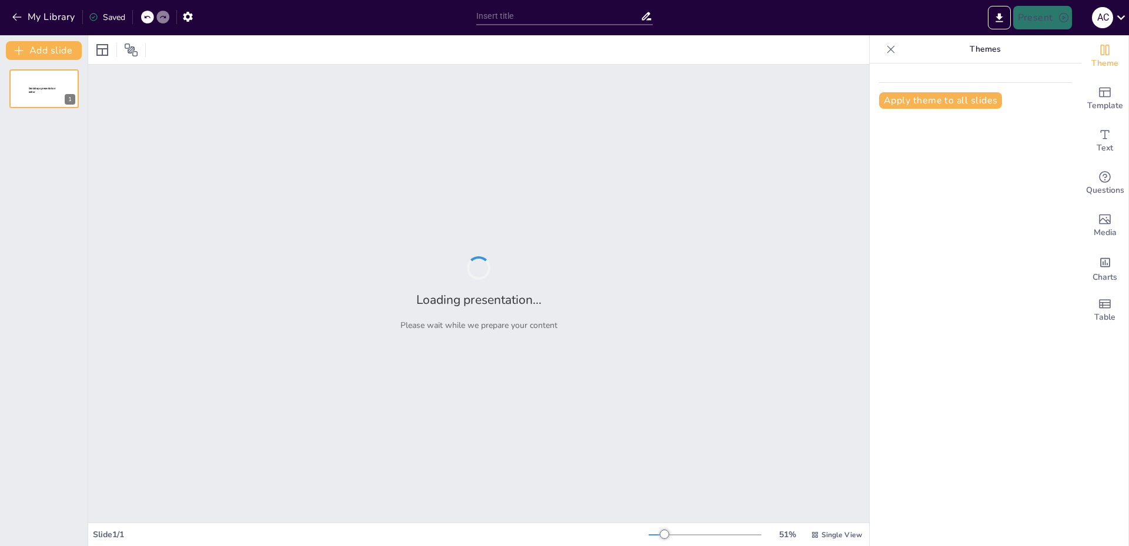 The height and width of the screenshot is (546, 1129). Describe the element at coordinates (370, 535) in the screenshot. I see `div: Slide 1 / 1` at that location.